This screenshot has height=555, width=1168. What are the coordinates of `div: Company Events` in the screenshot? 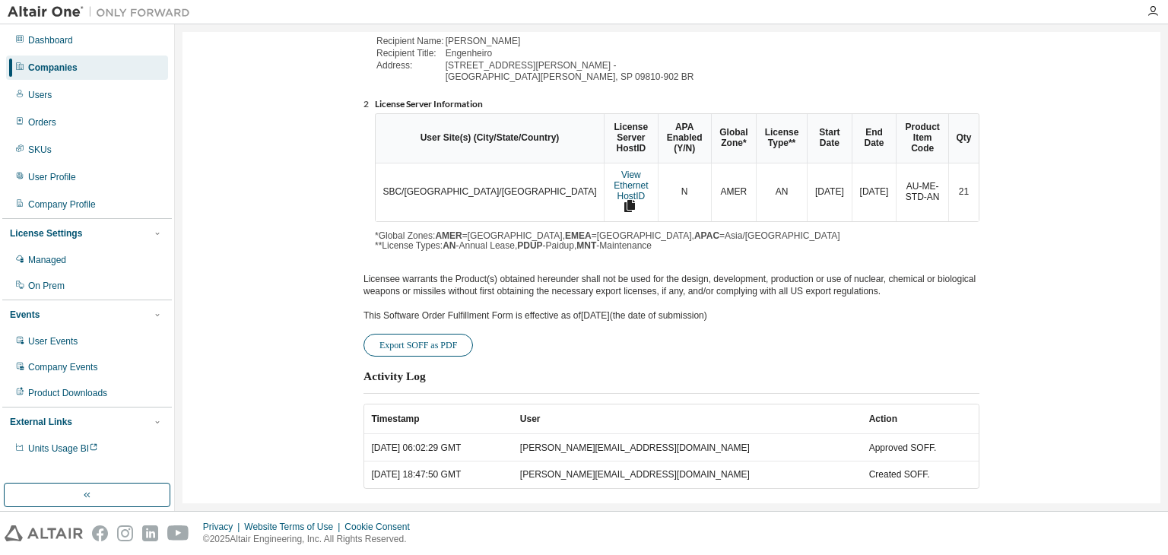 It's located at (62, 367).